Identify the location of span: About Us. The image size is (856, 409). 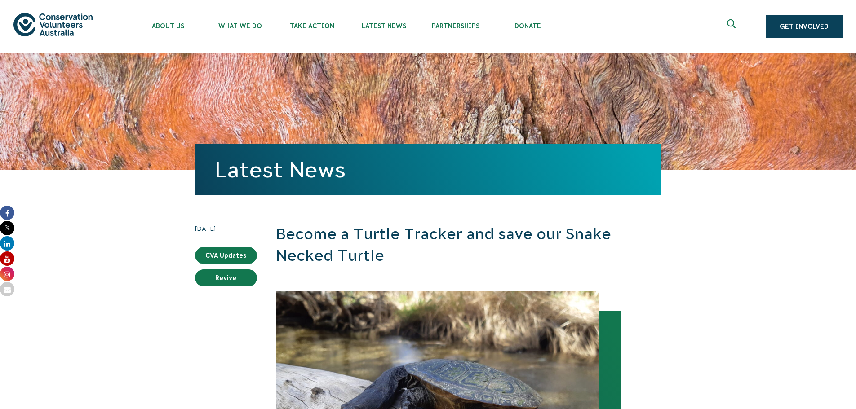
(168, 26).